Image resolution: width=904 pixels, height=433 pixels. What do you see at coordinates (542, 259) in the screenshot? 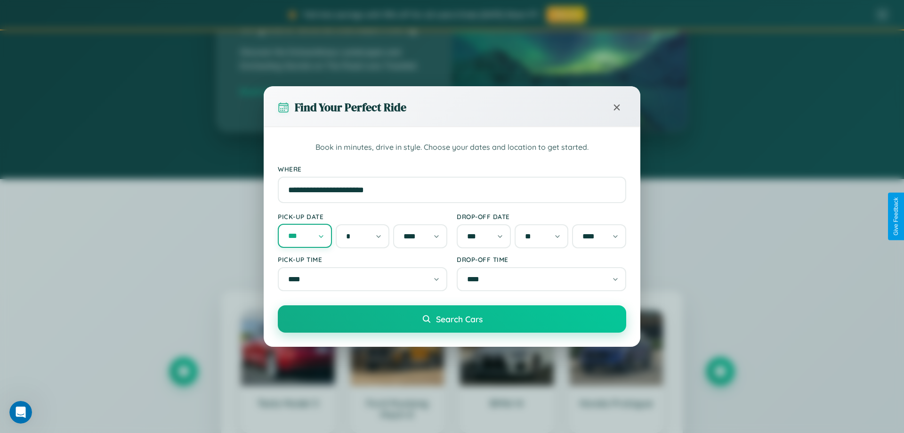
I see `label: Drop-off Time` at bounding box center [542, 259].